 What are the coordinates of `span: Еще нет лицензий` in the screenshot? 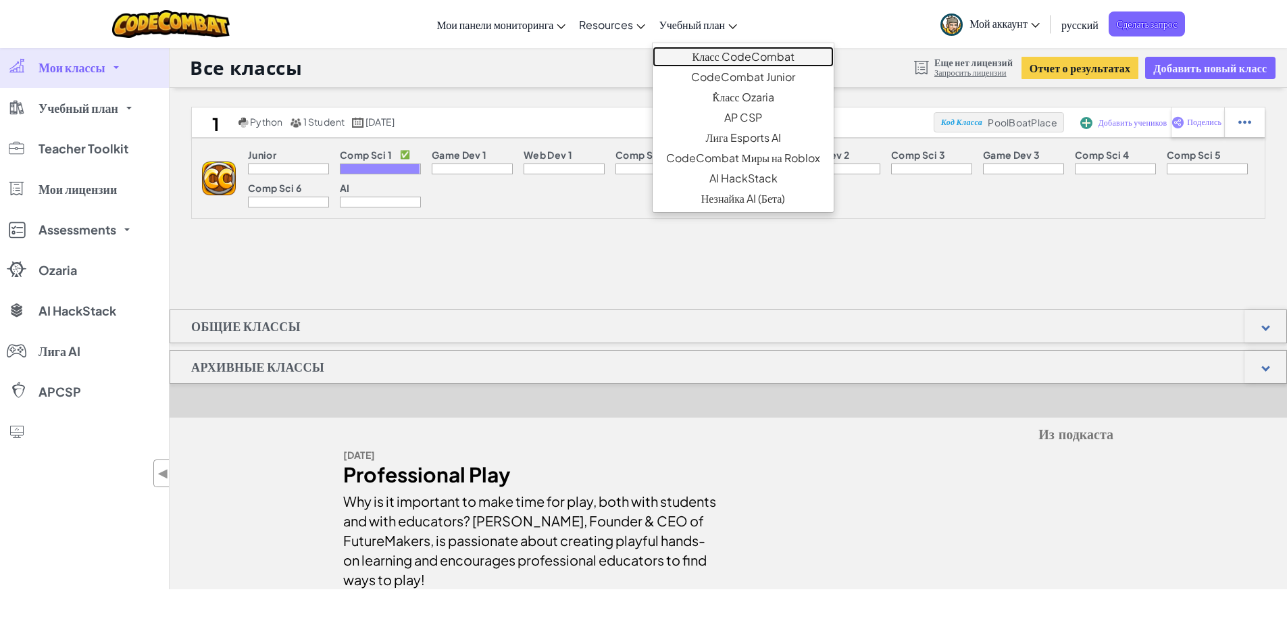 It's located at (974, 62).